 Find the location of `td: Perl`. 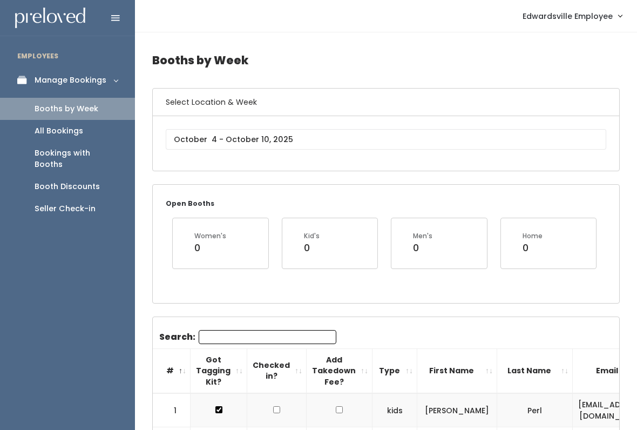

td: Perl is located at coordinates (535, 410).